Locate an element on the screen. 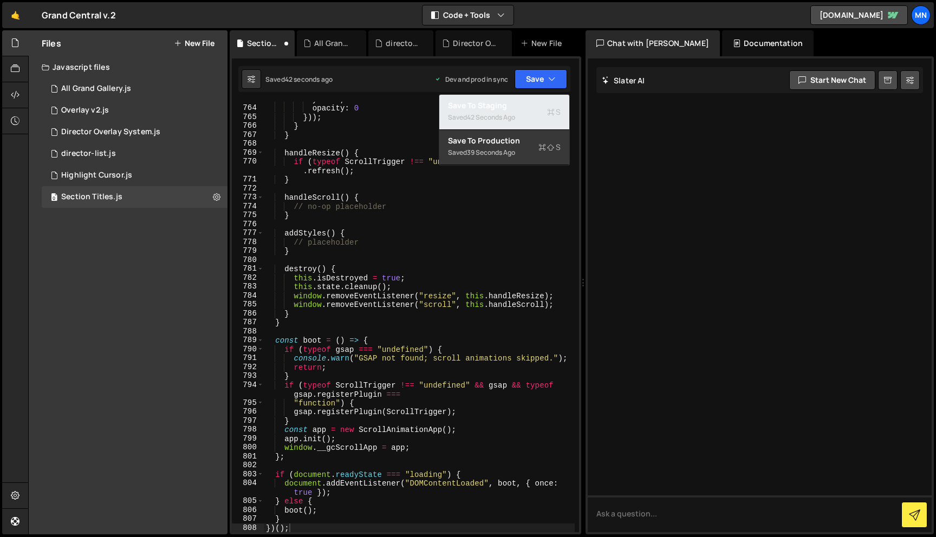  div: 768 is located at coordinates (248, 144).